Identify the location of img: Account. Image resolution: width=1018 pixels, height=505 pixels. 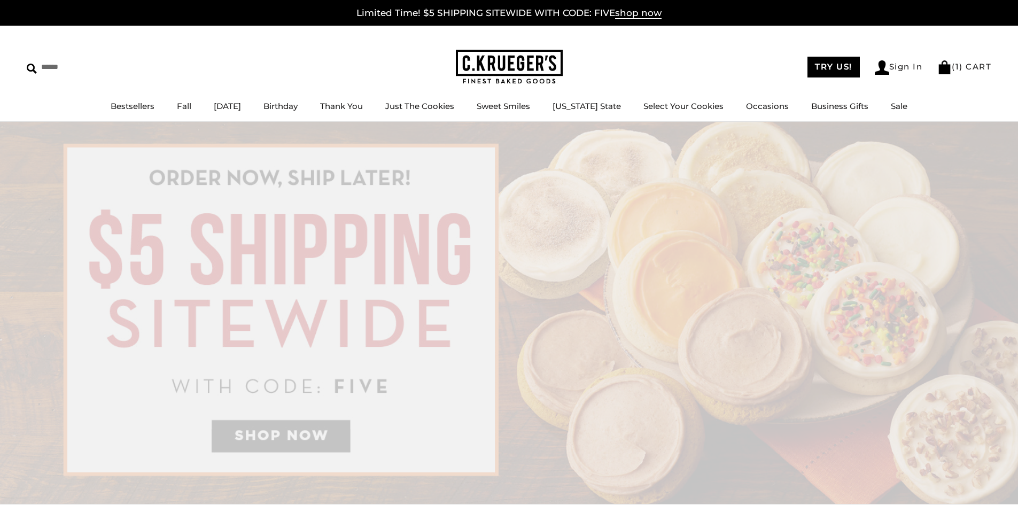
(882, 67).